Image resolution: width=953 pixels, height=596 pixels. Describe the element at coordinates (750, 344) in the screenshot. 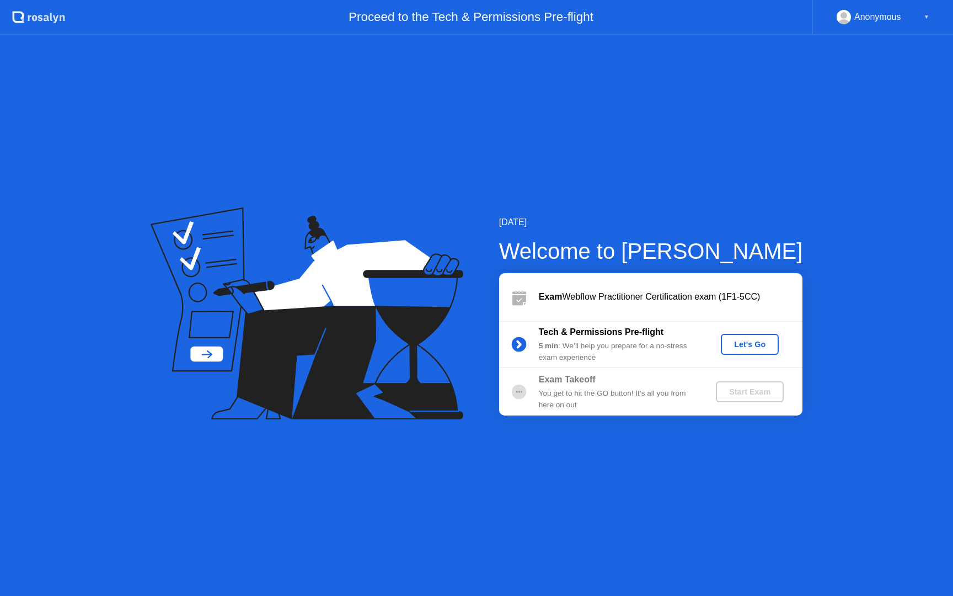

I see `button: Let's Go` at that location.